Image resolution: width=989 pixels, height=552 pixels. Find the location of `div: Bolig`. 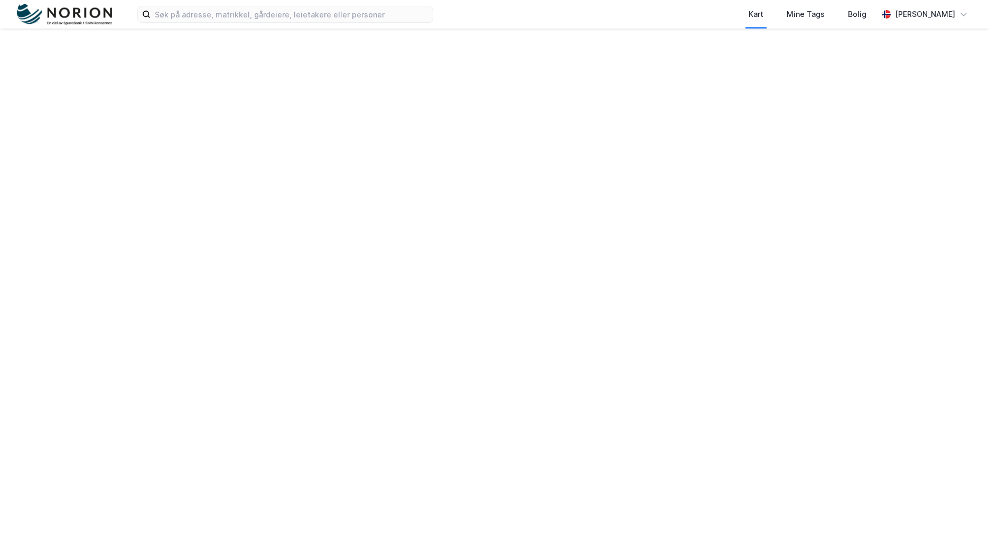

div: Bolig is located at coordinates (857, 14).